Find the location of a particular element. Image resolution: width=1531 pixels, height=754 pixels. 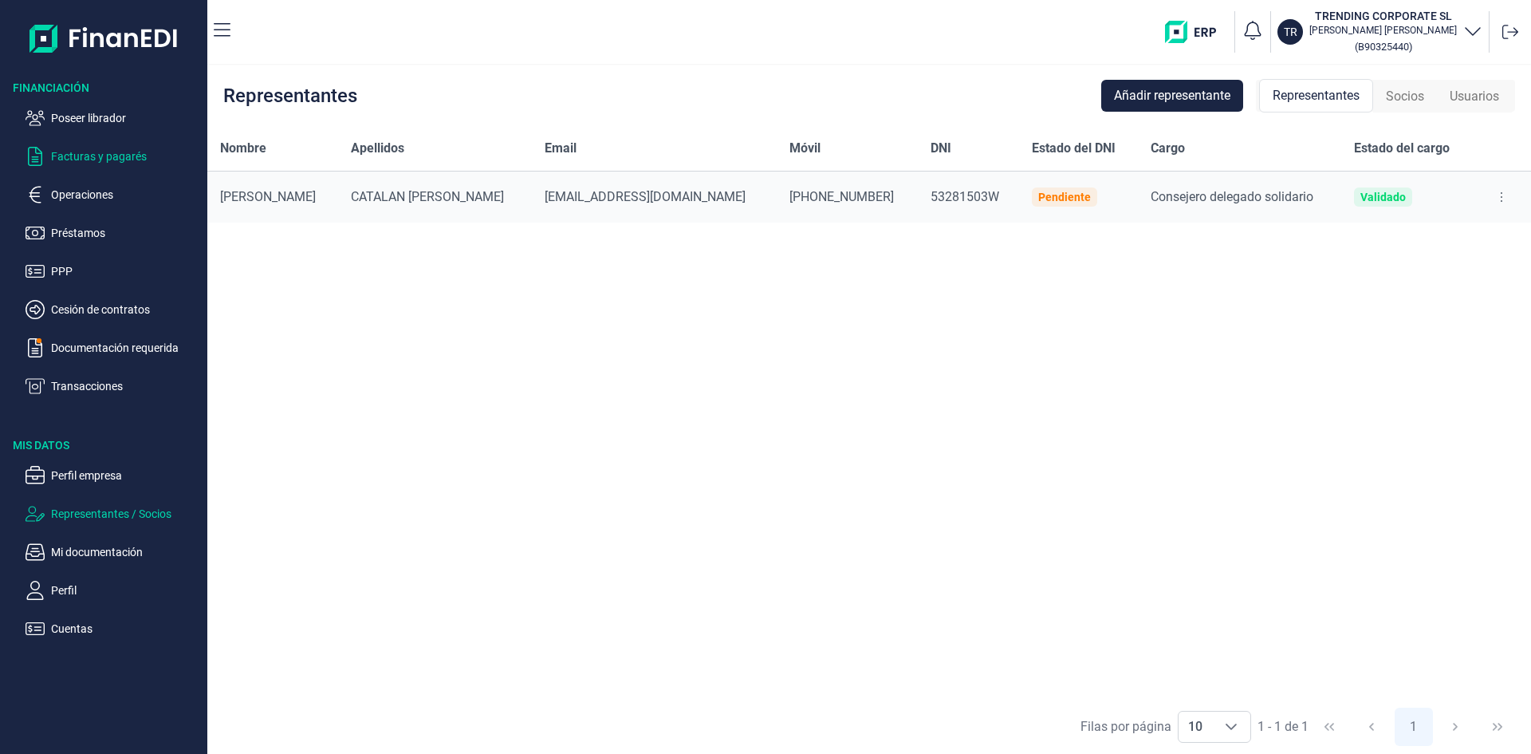

p: Facturas y pagarés is located at coordinates (126, 156).